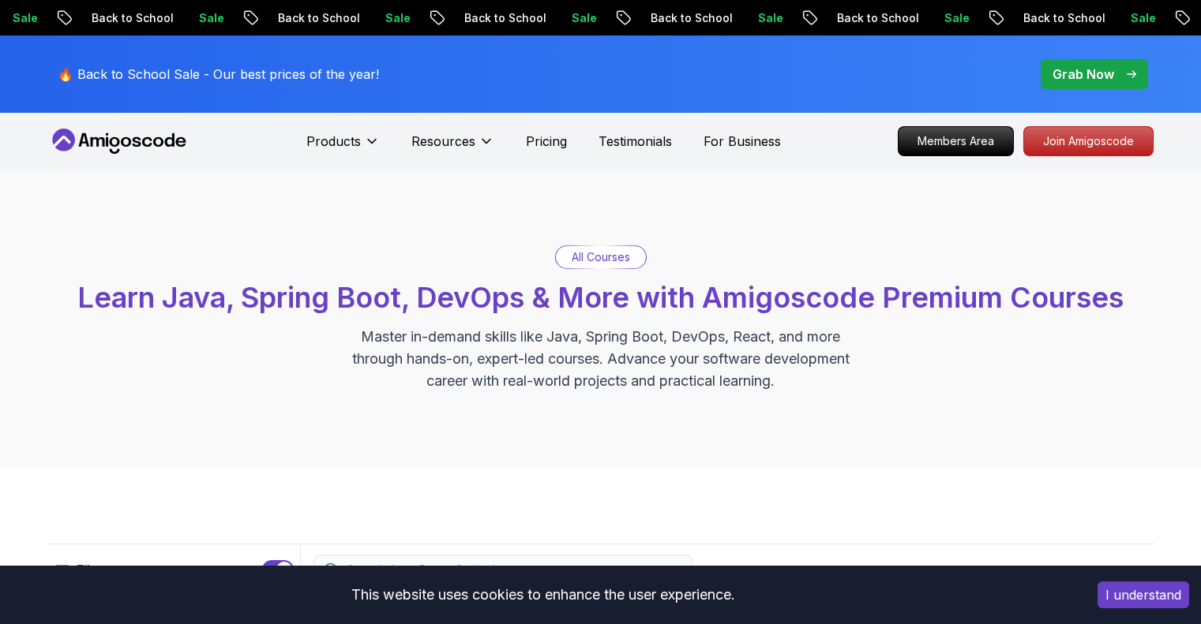  What do you see at coordinates (443, 141) in the screenshot?
I see `p: Resources` at bounding box center [443, 141].